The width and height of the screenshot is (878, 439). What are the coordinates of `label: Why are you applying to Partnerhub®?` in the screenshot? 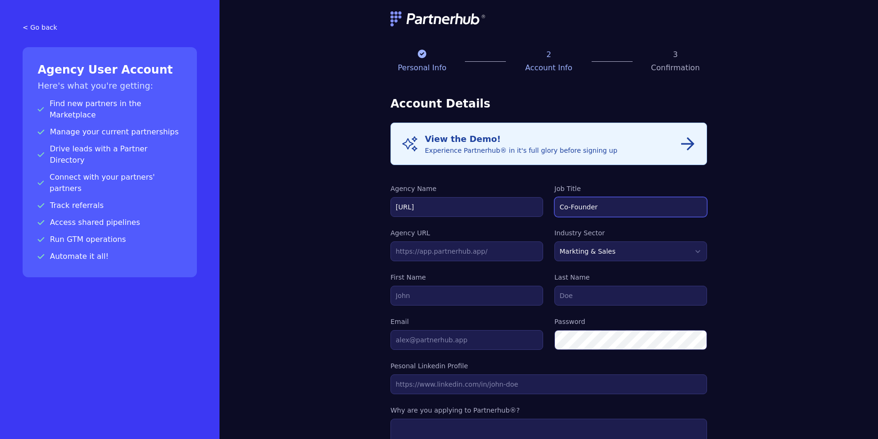 It's located at (549, 410).